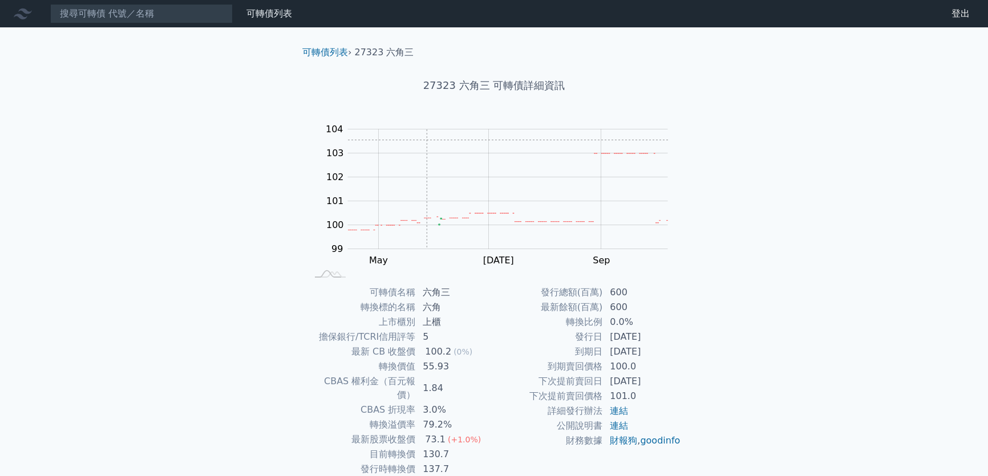 The image size is (988, 476). I want to click on td: 轉換溢價率, so click(361, 425).